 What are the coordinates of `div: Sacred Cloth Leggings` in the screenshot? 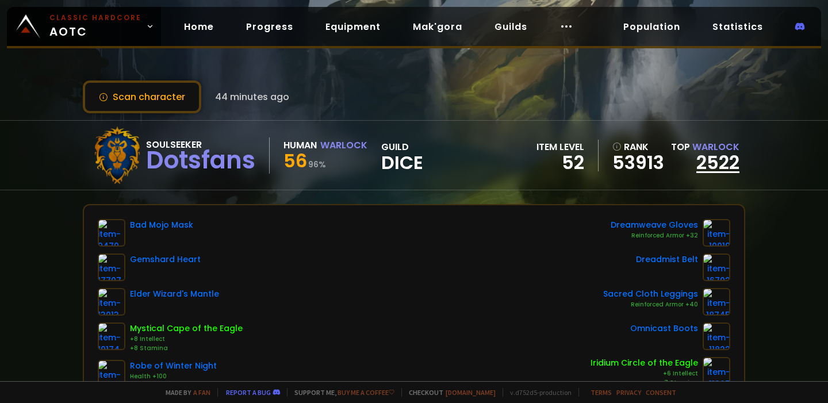 It's located at (650, 294).